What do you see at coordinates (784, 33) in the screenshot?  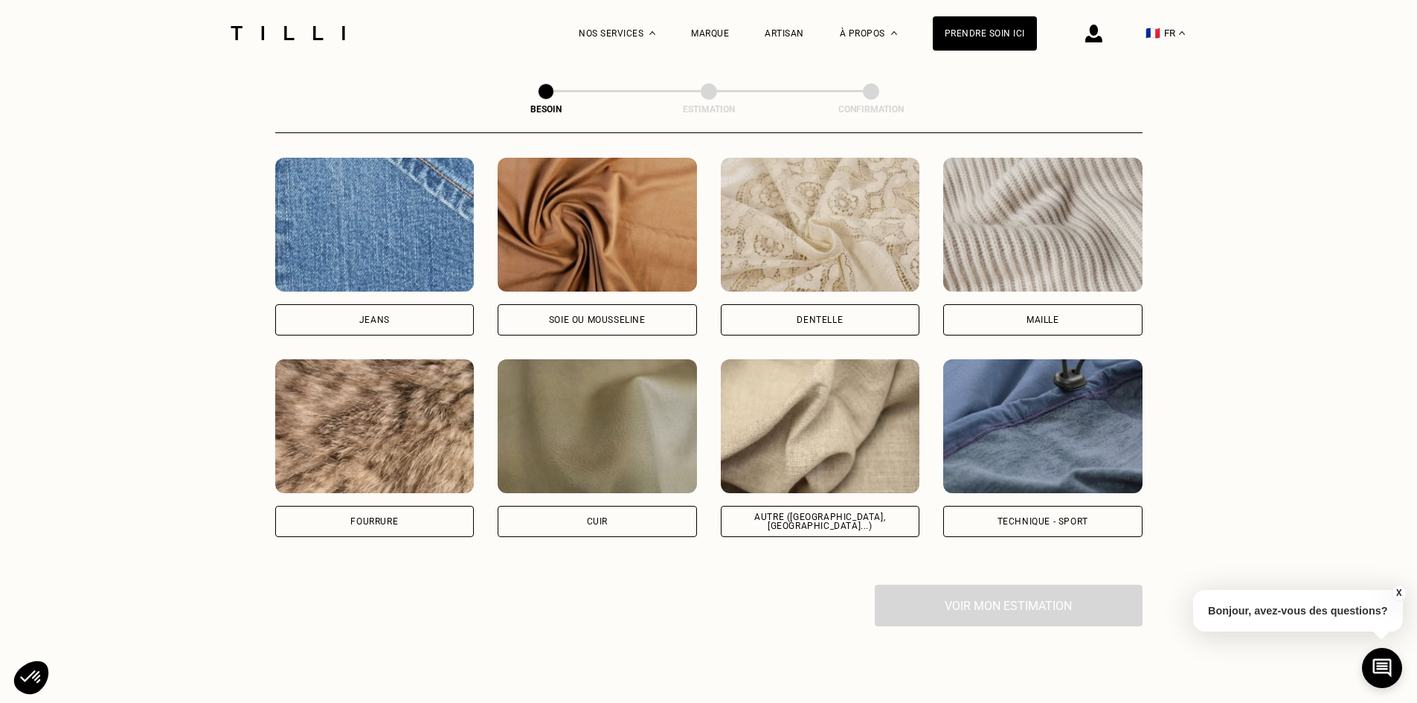 I see `a: Artisan` at bounding box center [784, 33].